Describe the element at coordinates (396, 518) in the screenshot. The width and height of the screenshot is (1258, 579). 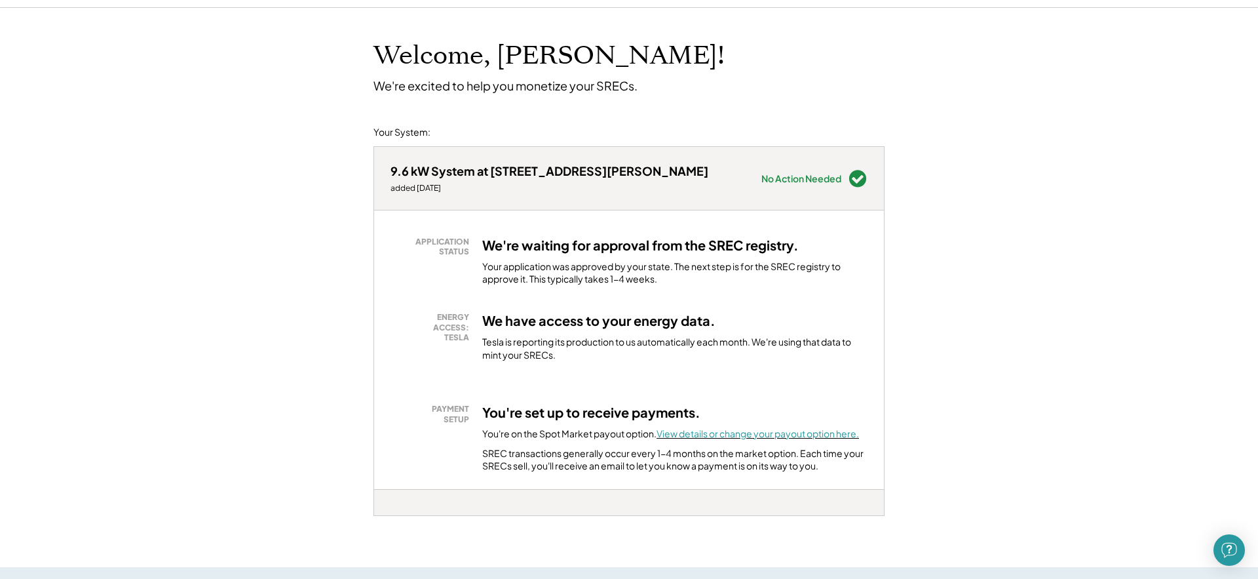
I see `div: 56f2hbik - VA Distributed` at that location.